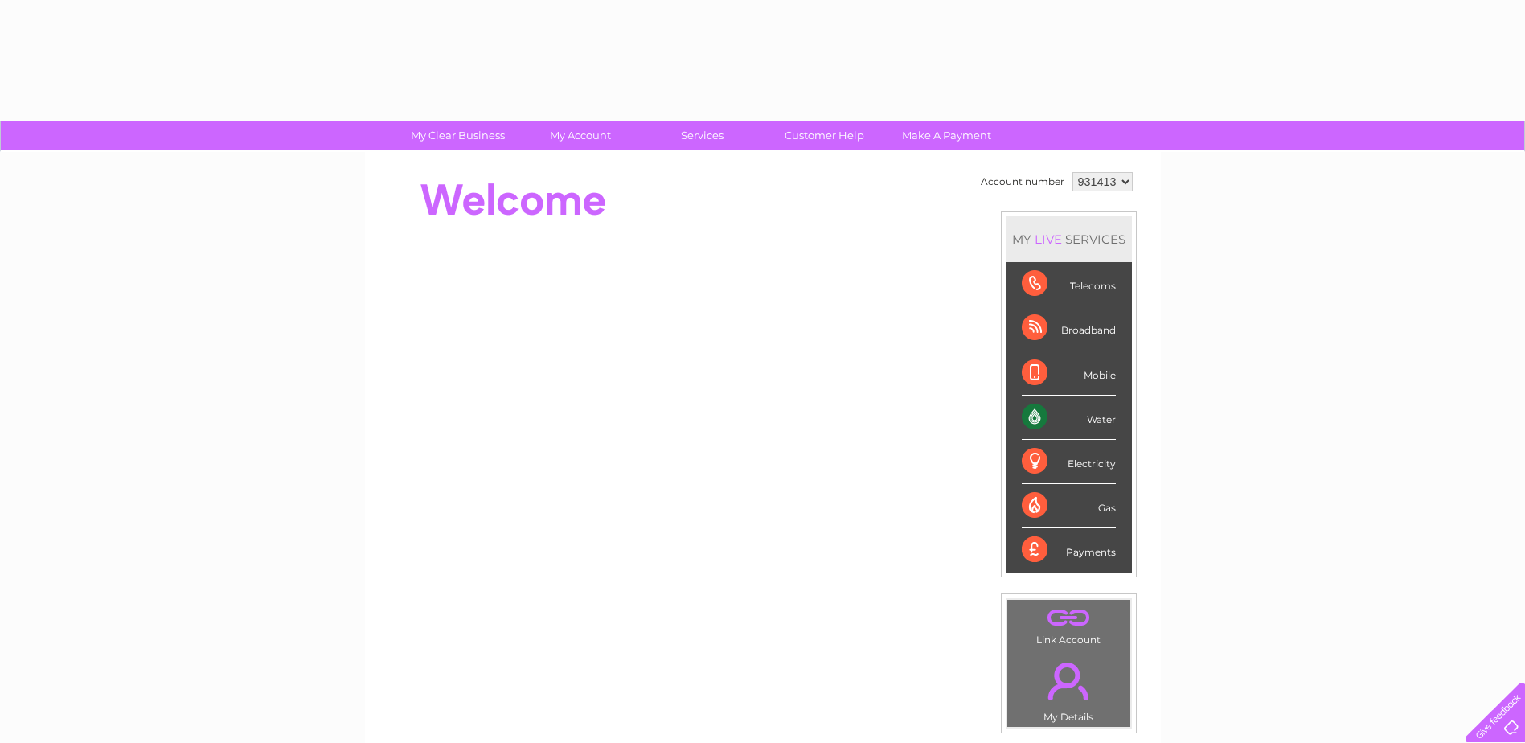 The height and width of the screenshot is (743, 1525). I want to click on div: Gas, so click(1068, 505).